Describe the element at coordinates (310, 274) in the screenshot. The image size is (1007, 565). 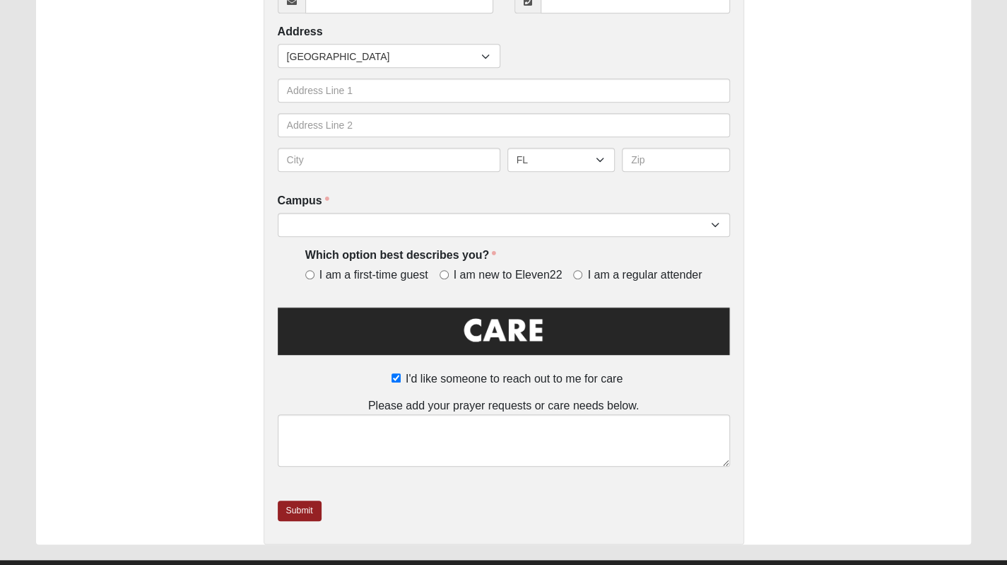
I see `input: I am a first-time guest` at that location.